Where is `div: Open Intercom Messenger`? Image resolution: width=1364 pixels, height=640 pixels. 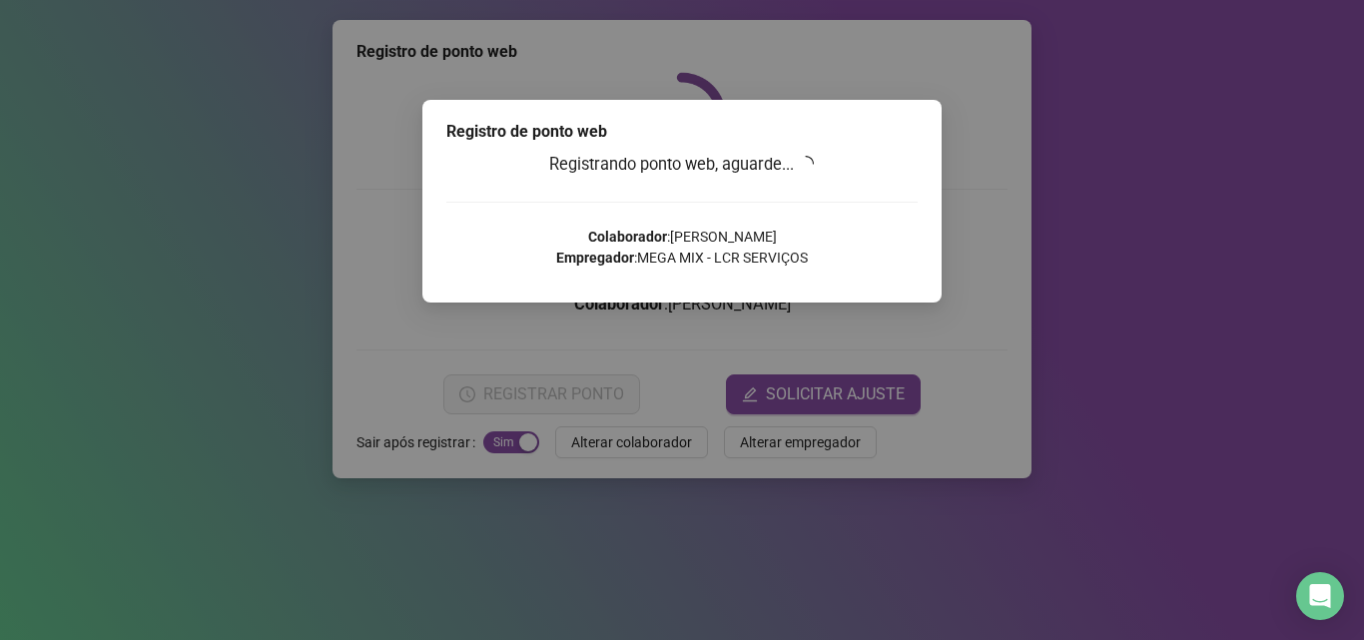
div: Open Intercom Messenger is located at coordinates (1320, 596).